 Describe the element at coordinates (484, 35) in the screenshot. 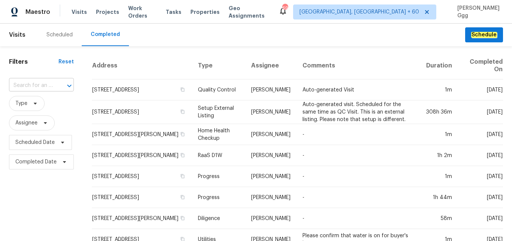

I see `button: Schedule` at that location.